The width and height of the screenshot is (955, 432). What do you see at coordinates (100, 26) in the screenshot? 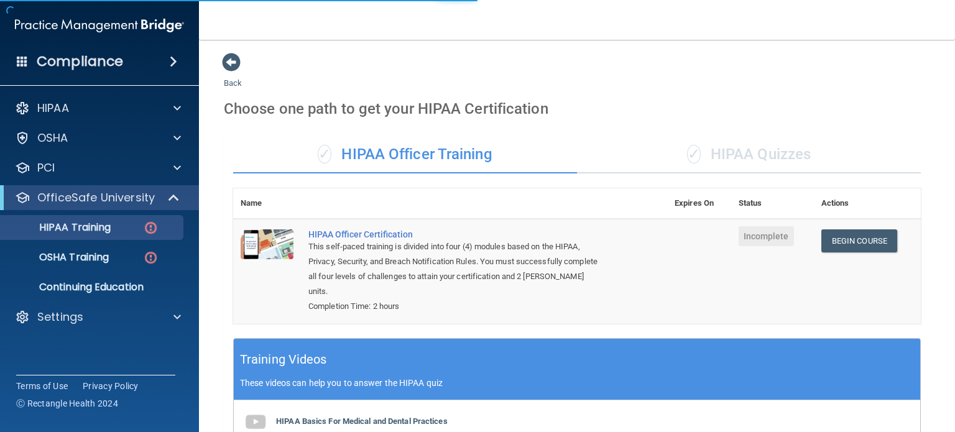
I see `img: PMB logo` at bounding box center [100, 26].